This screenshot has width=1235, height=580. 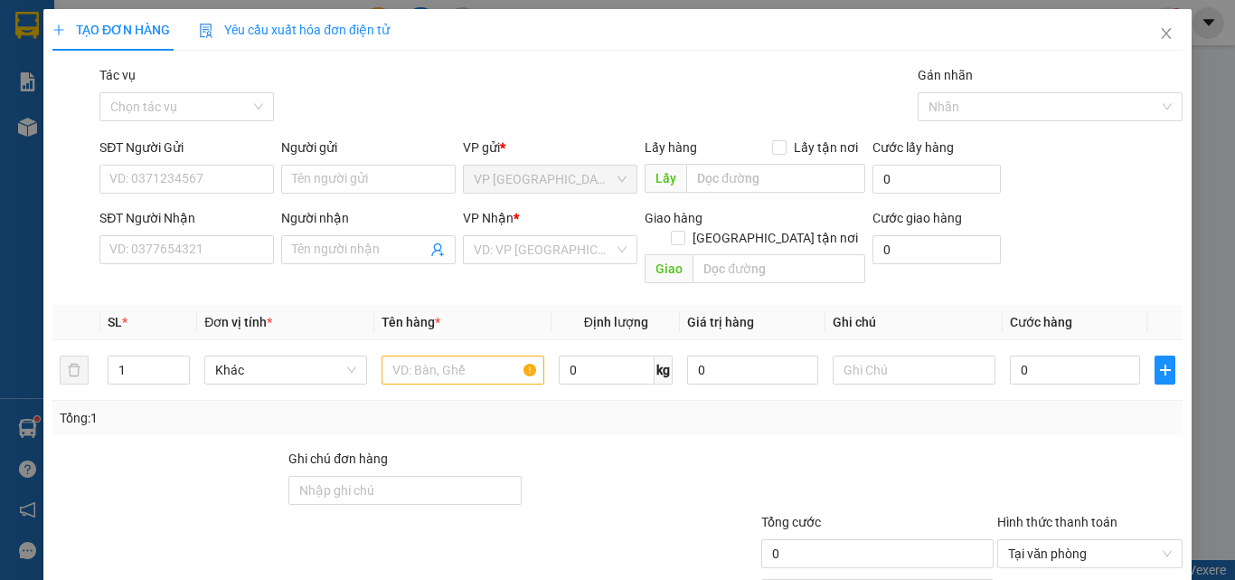 What do you see at coordinates (550, 147) in the screenshot?
I see `div: VP gửi` at bounding box center [550, 147].